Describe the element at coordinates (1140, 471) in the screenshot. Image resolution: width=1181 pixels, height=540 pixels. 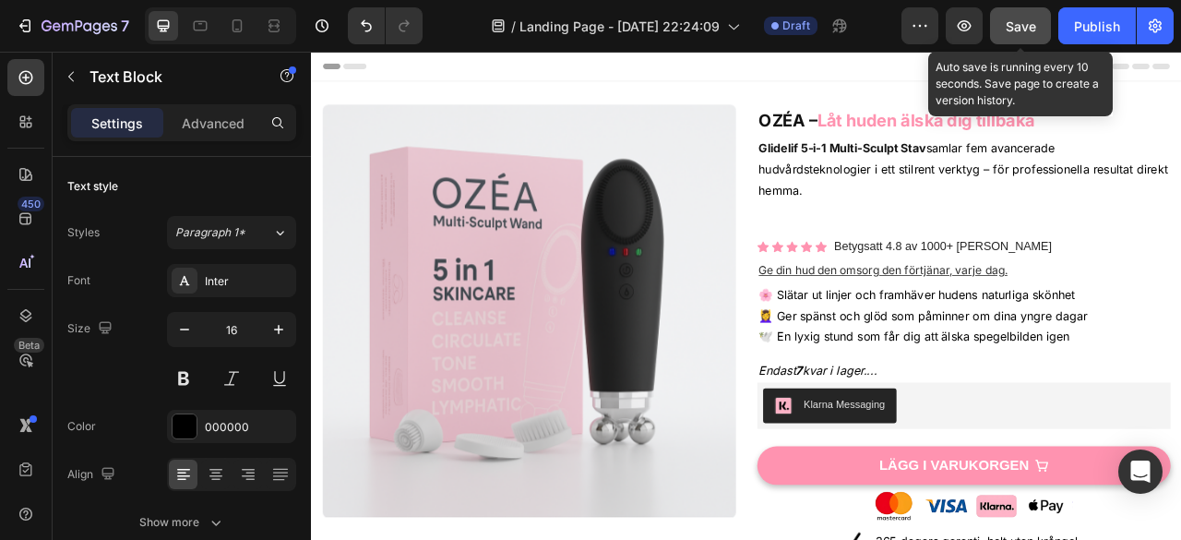
I see `div: Open Intercom Messenger` at that location.